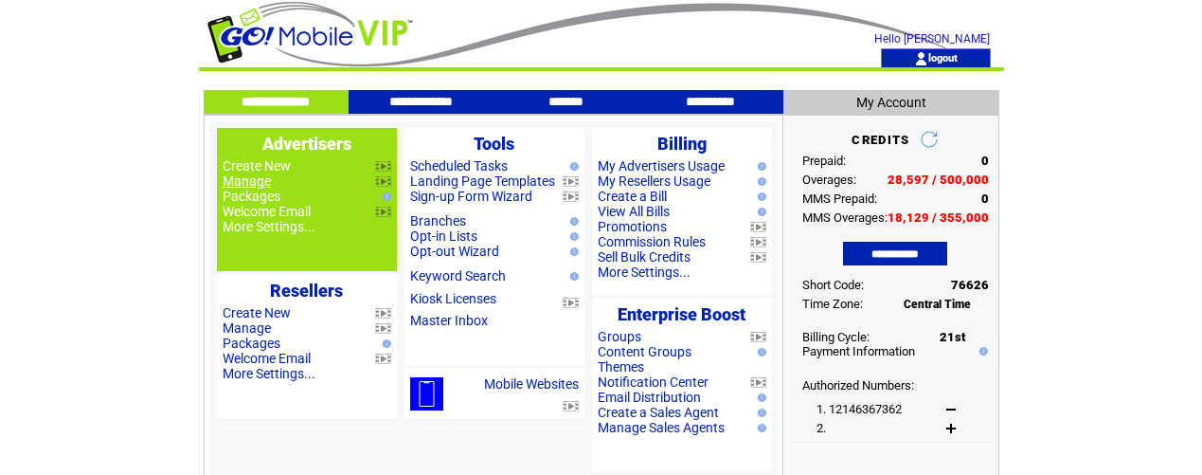 Image resolution: width=1202 pixels, height=475 pixels. Describe the element at coordinates (859, 408) in the screenshot. I see `span: 1. 12146367362` at that location.